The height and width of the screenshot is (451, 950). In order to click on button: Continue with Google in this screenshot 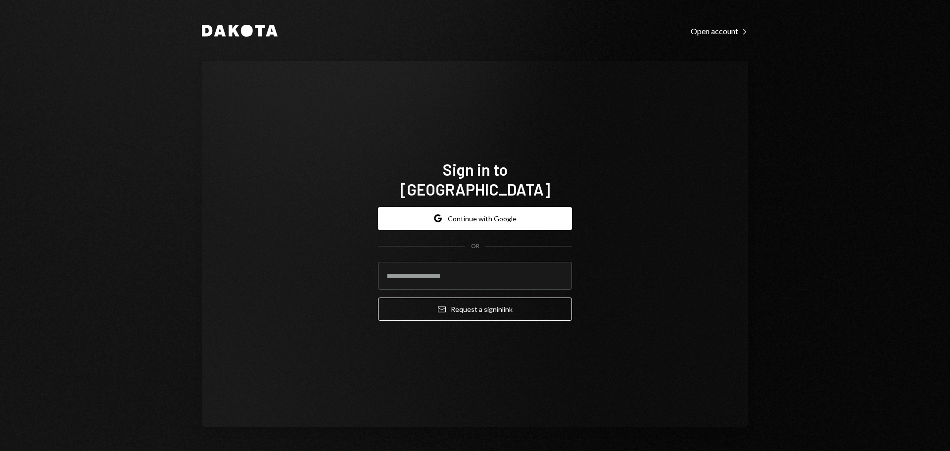, I will do `click(475, 218)`.